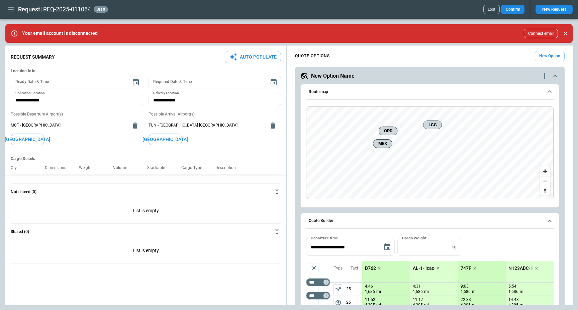 This screenshot has height=310, width=578. What do you see at coordinates (432, 125) in the screenshot?
I see `span: LGG` at bounding box center [432, 125].